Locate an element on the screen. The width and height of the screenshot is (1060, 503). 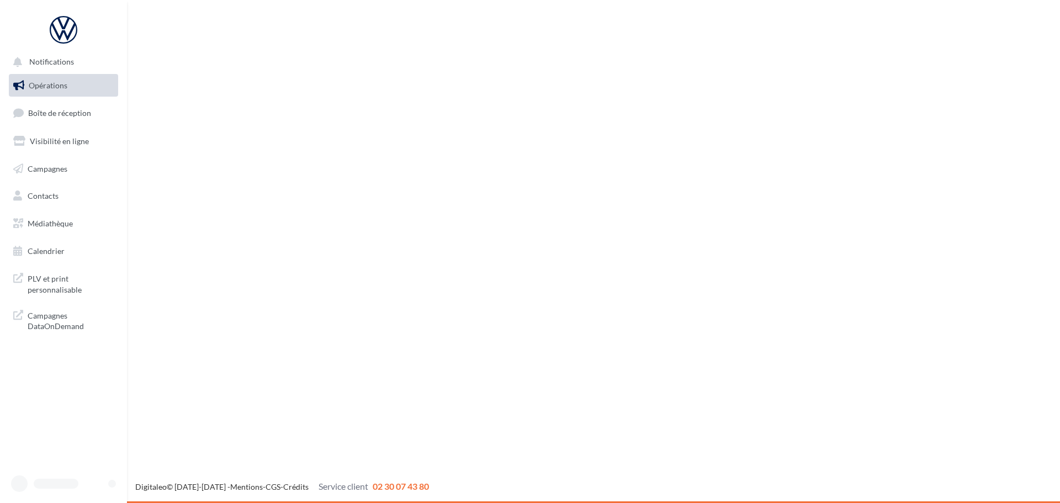
a: Boîte de réception is located at coordinates (63, 113).